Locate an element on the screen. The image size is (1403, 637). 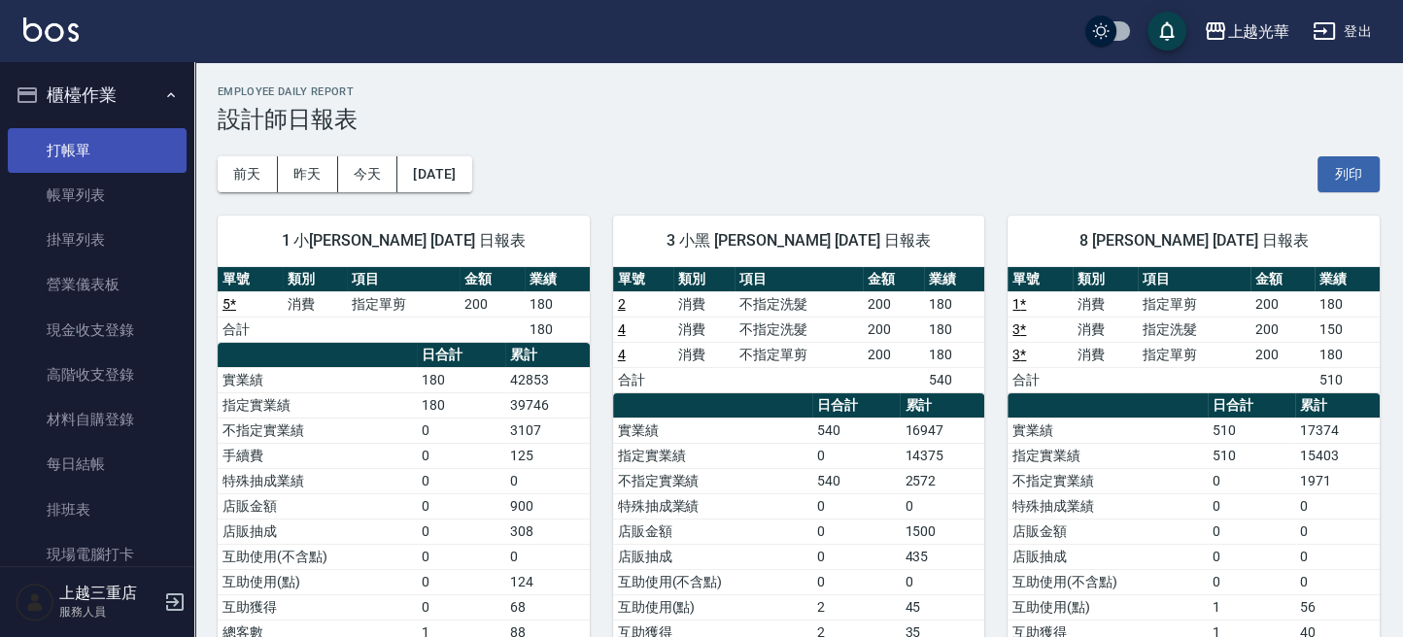
a: 高階收支登錄 is located at coordinates (97, 375).